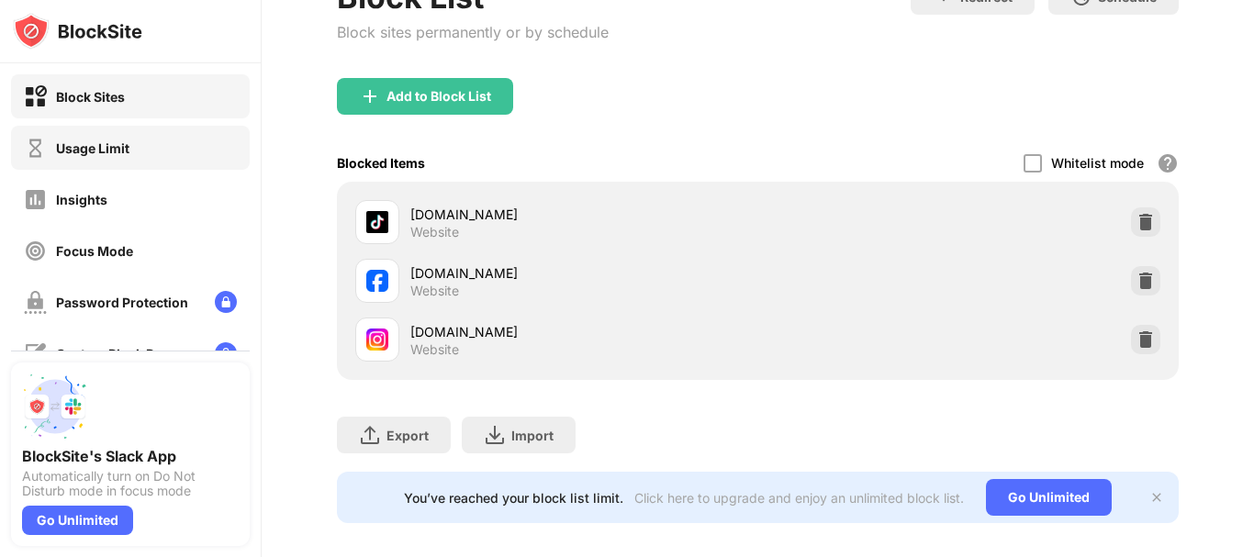 The image size is (1254, 557). I want to click on img: logo-blocksite.svg, so click(77, 31).